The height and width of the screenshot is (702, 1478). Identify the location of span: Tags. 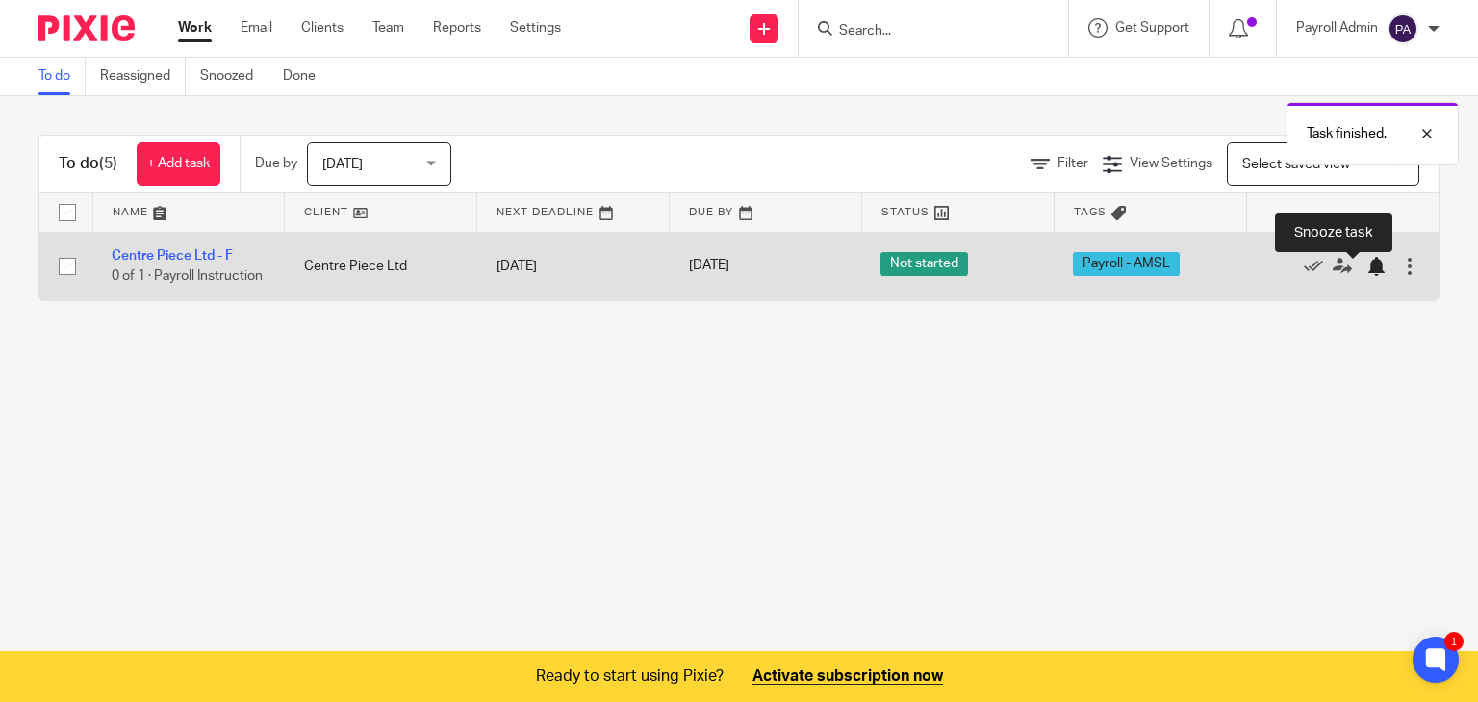
(1090, 212).